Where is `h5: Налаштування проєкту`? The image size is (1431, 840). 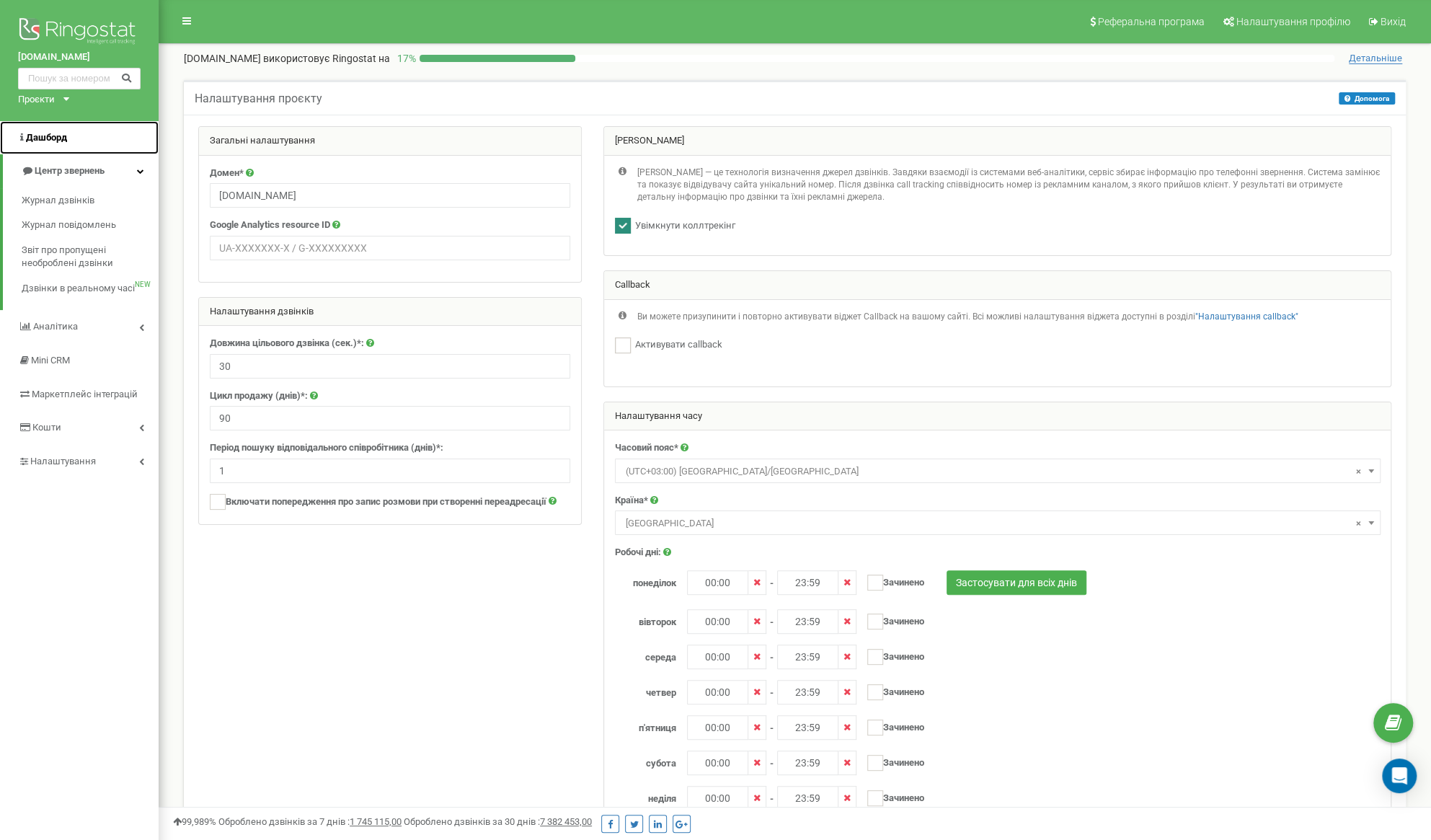 h5: Налаштування проєкту is located at coordinates (258, 99).